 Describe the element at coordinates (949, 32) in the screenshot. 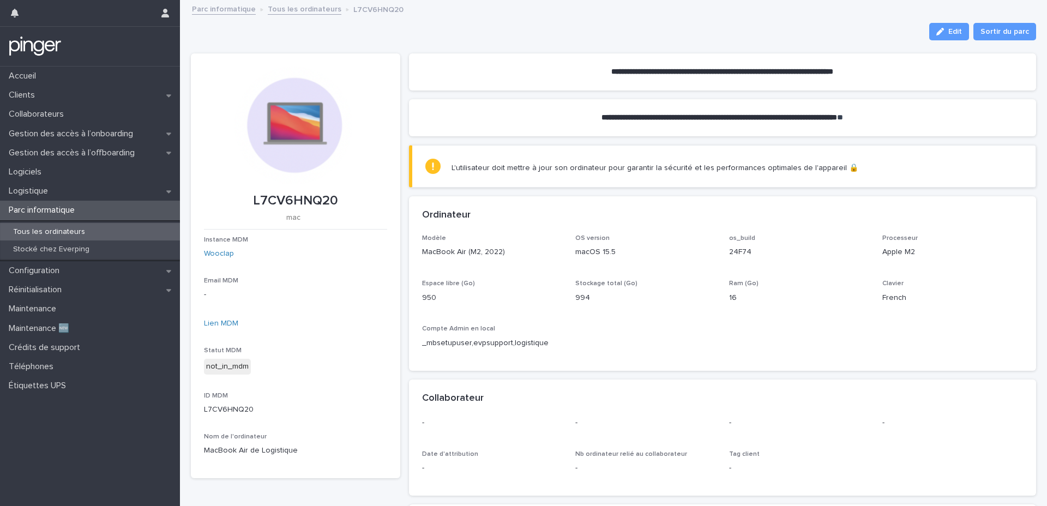

I see `button: Edit` at that location.